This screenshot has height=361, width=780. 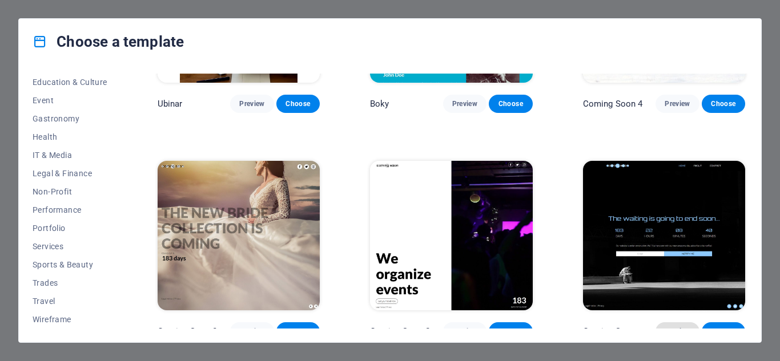 I want to click on span: Services, so click(x=70, y=247).